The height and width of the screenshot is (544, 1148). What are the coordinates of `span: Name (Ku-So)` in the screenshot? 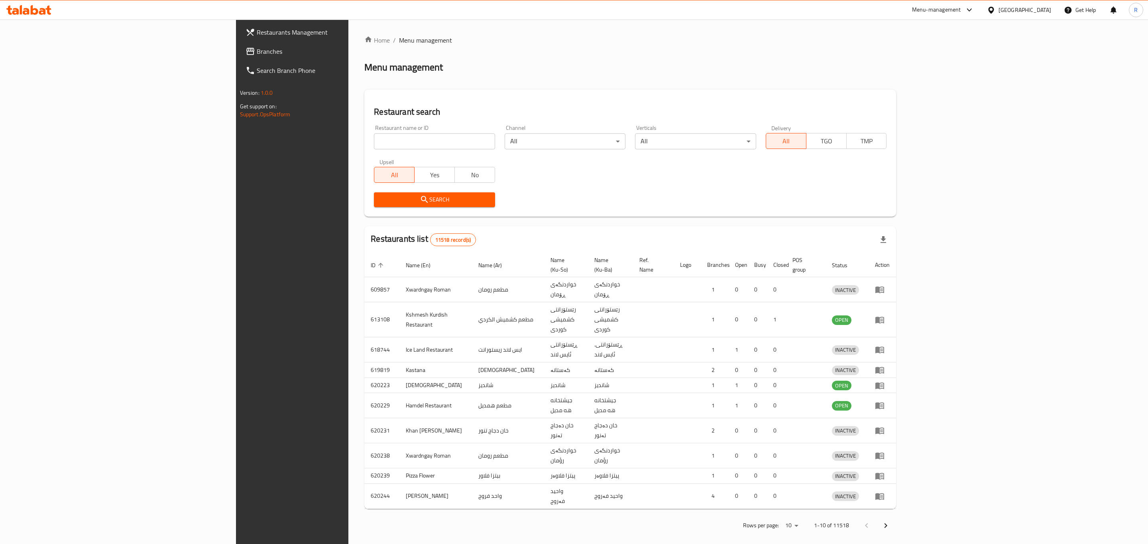 It's located at (564, 265).